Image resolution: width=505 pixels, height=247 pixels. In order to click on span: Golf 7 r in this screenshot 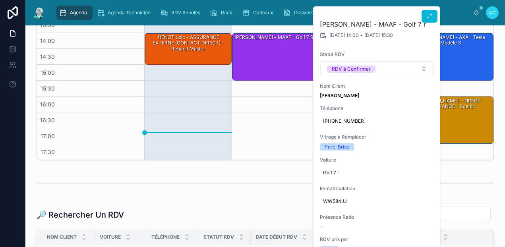, I will do `click(377, 173)`.